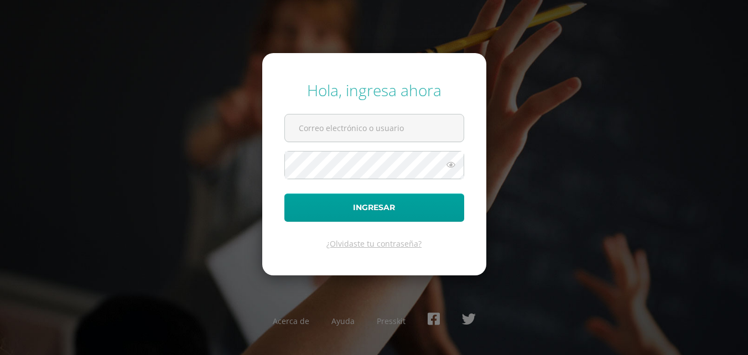 Image resolution: width=748 pixels, height=355 pixels. Describe the element at coordinates (374, 90) in the screenshot. I see `div: Hola, ingresa ahora` at that location.